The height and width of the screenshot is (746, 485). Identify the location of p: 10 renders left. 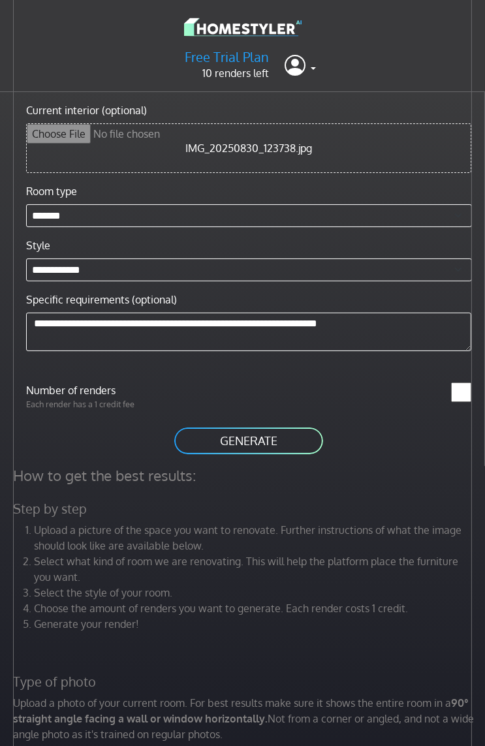
(226, 73).